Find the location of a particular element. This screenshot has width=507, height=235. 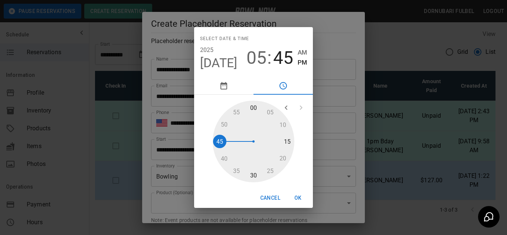

button: open previous view is located at coordinates (286, 108).